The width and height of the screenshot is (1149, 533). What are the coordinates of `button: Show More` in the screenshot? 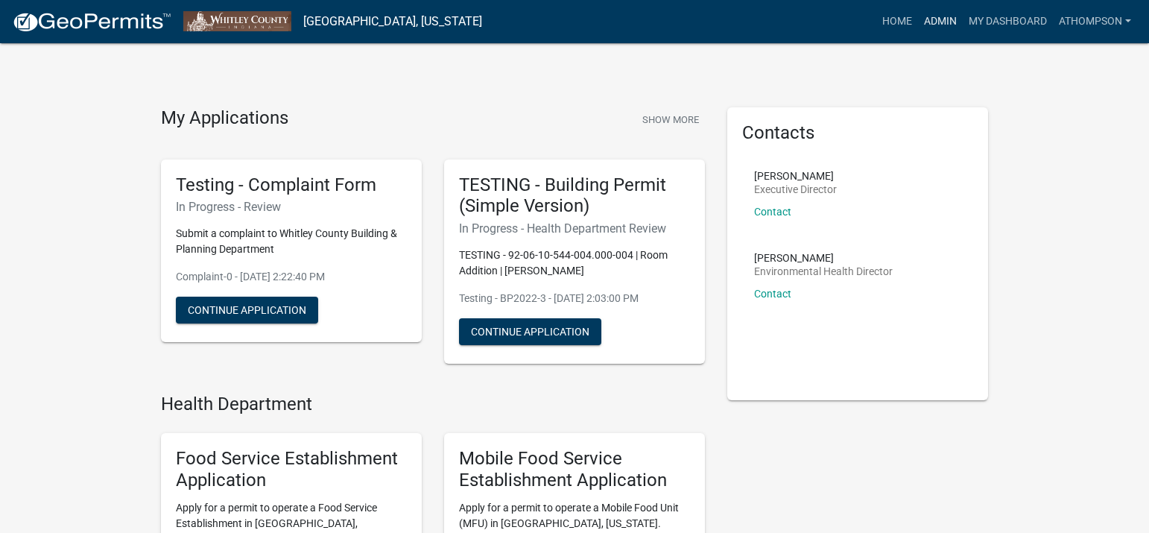 It's located at (671, 119).